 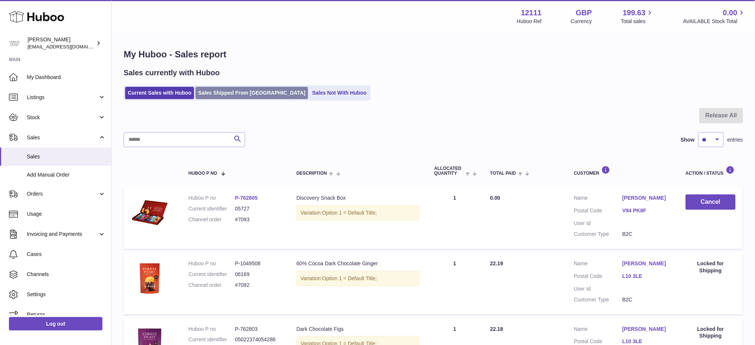 I want to click on dd: 05022374054286, so click(x=258, y=339).